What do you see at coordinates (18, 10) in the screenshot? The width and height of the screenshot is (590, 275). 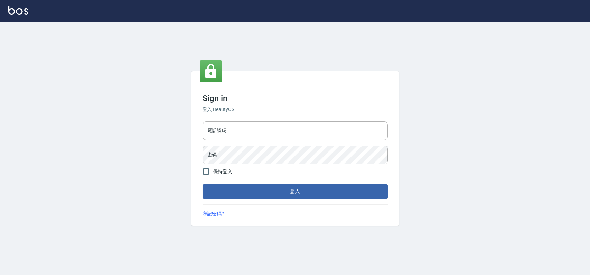 I see `img: Logo` at bounding box center [18, 10].